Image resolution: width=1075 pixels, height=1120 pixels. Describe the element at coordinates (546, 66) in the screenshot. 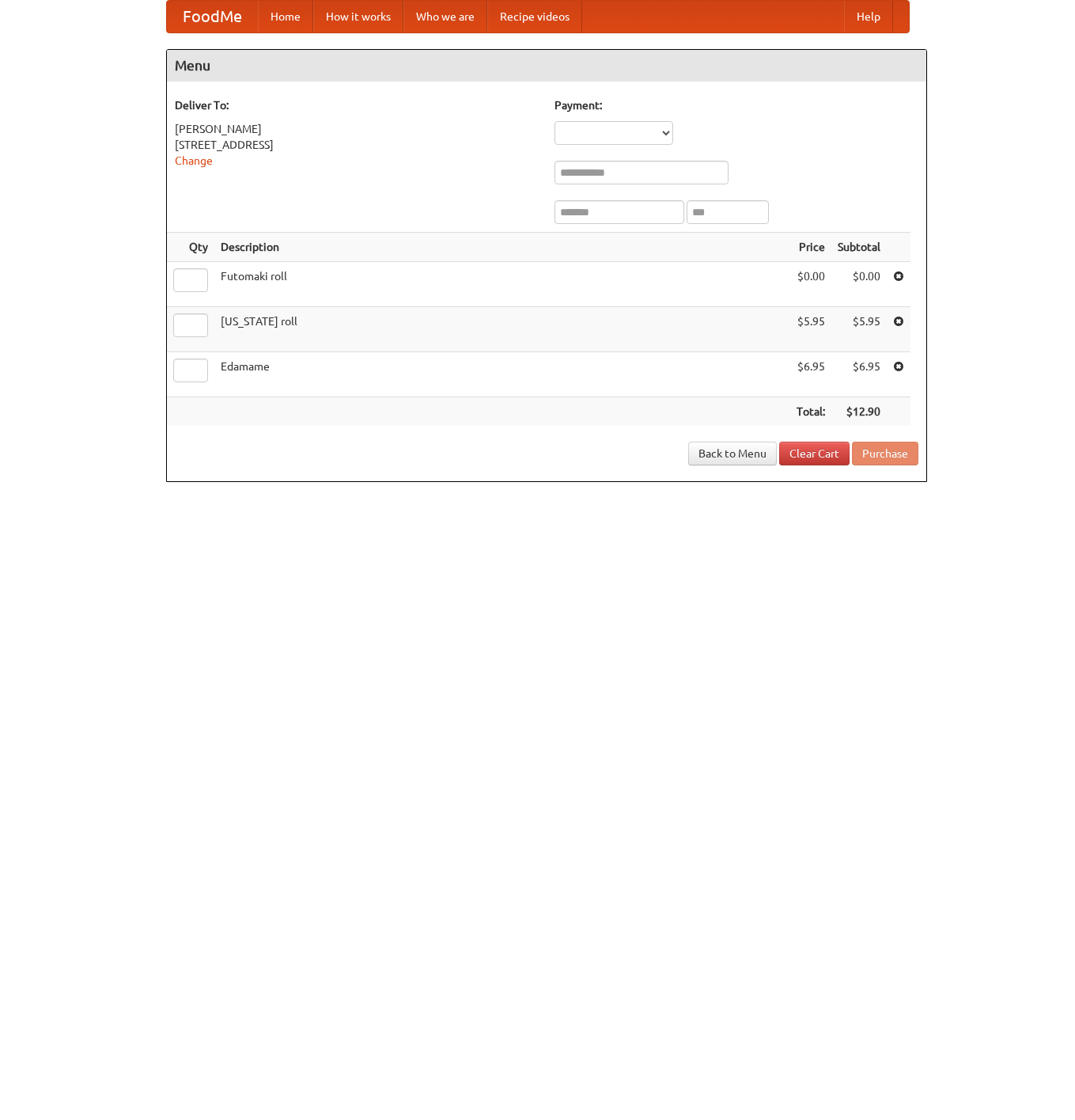

I see `h4: Menu` at that location.